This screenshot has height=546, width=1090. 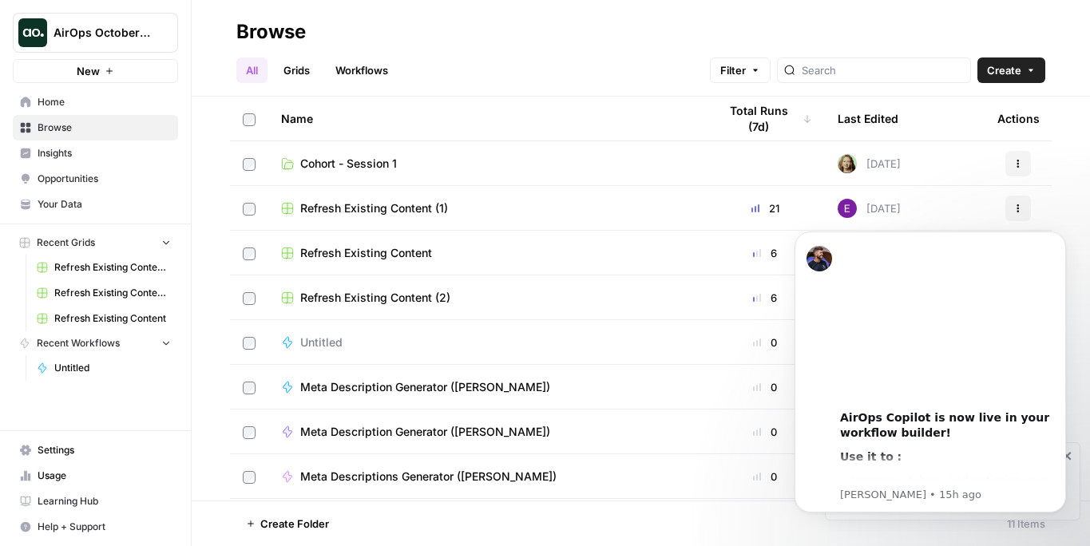 I want to click on a: Opportunities, so click(x=95, y=179).